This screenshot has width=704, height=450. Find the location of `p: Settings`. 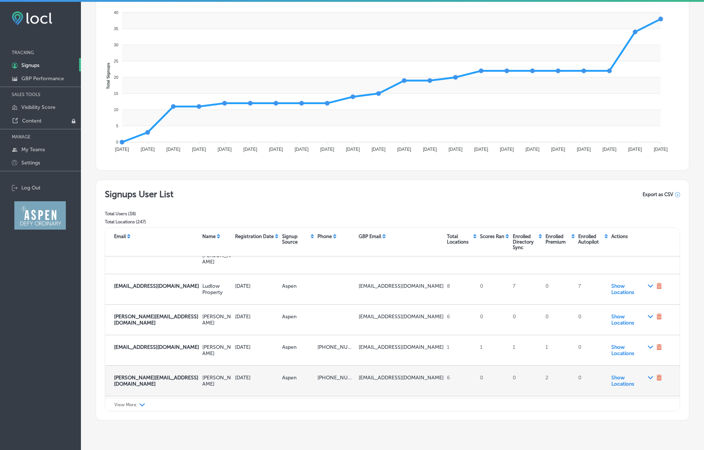

p: Settings is located at coordinates (31, 163).